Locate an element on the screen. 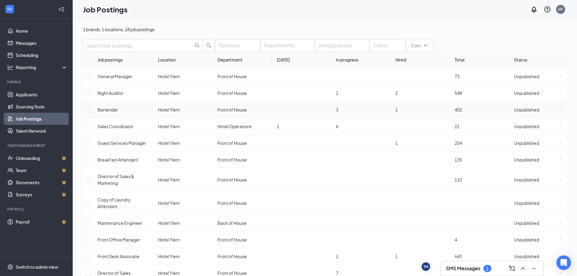 This screenshot has height=276, width=577. span: search is located at coordinates (209, 45).